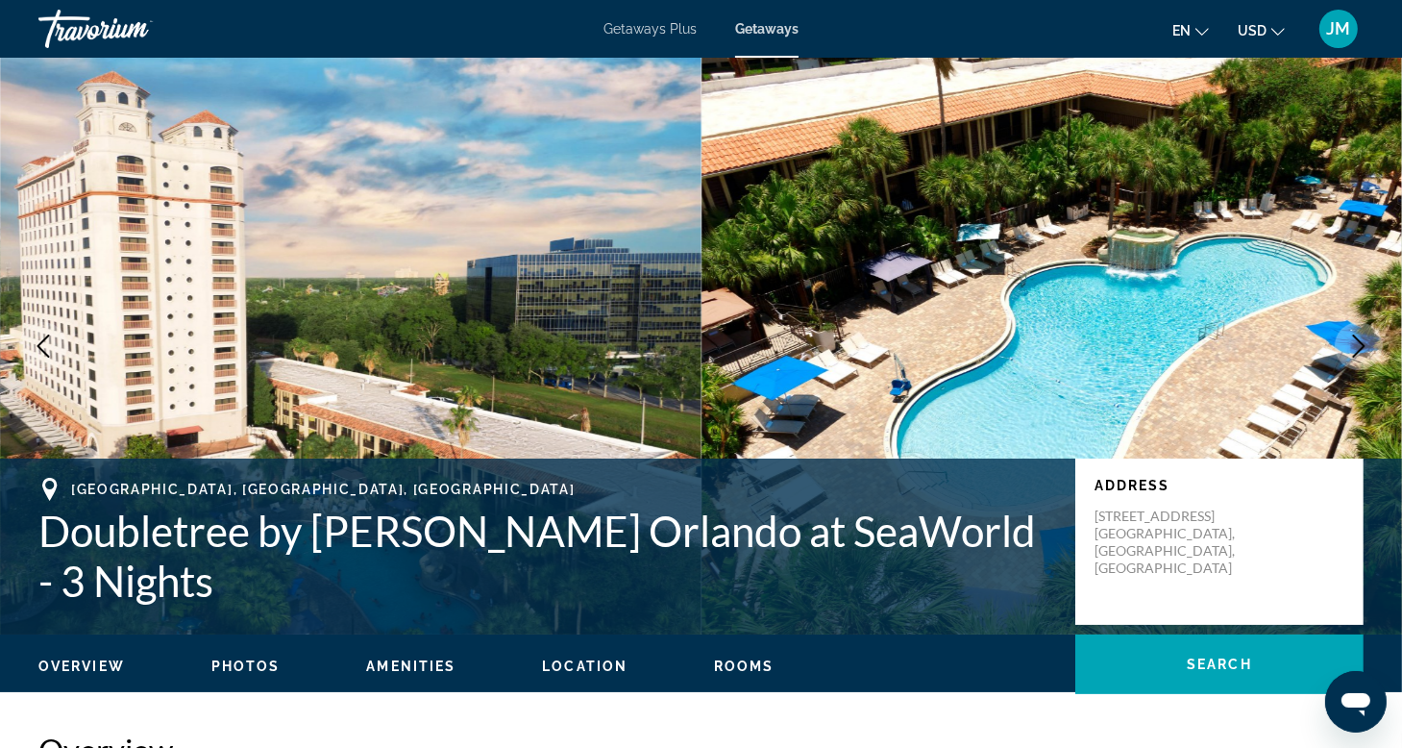 The height and width of the screenshot is (748, 1402). I want to click on button: Change language, so click(1191, 30).